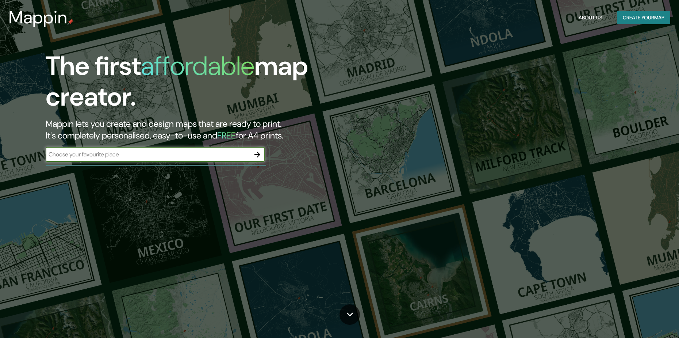  I want to click on h2: Mappin lets you create and design maps that are ready to print. It's completely personalised, eas..., so click(215, 130).